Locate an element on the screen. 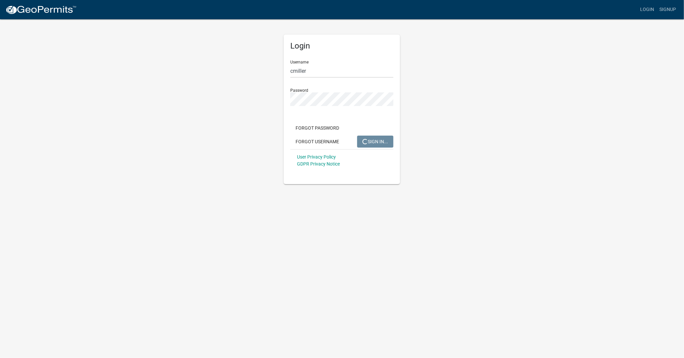  a: Signup is located at coordinates (668, 10).